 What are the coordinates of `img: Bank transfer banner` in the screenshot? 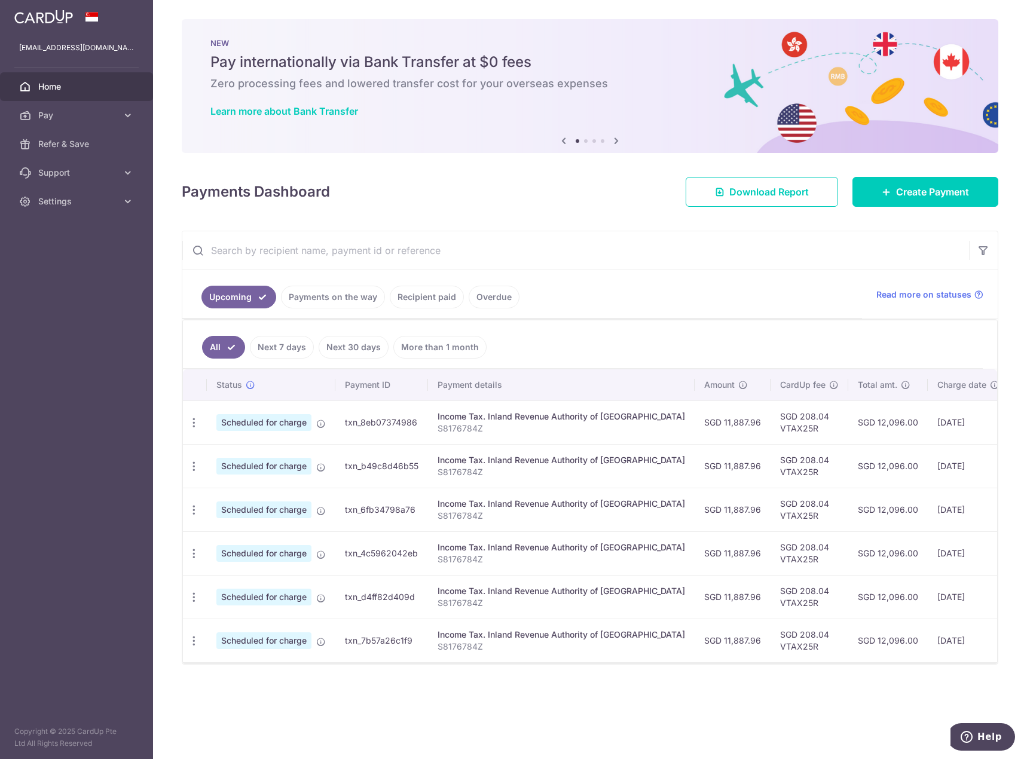 It's located at (590, 86).